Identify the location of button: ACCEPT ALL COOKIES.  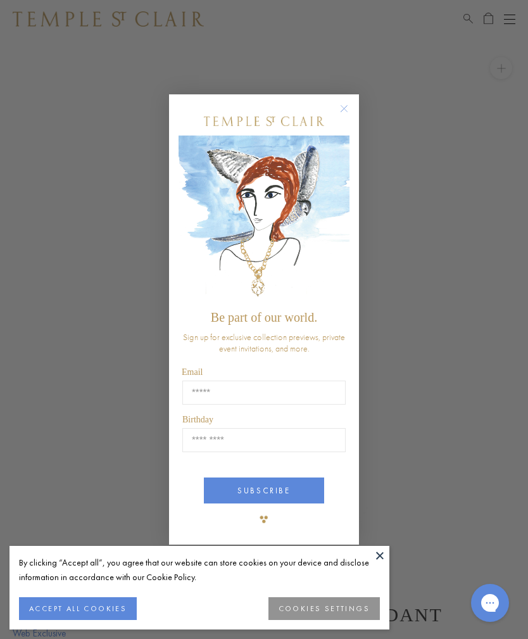
(78, 608).